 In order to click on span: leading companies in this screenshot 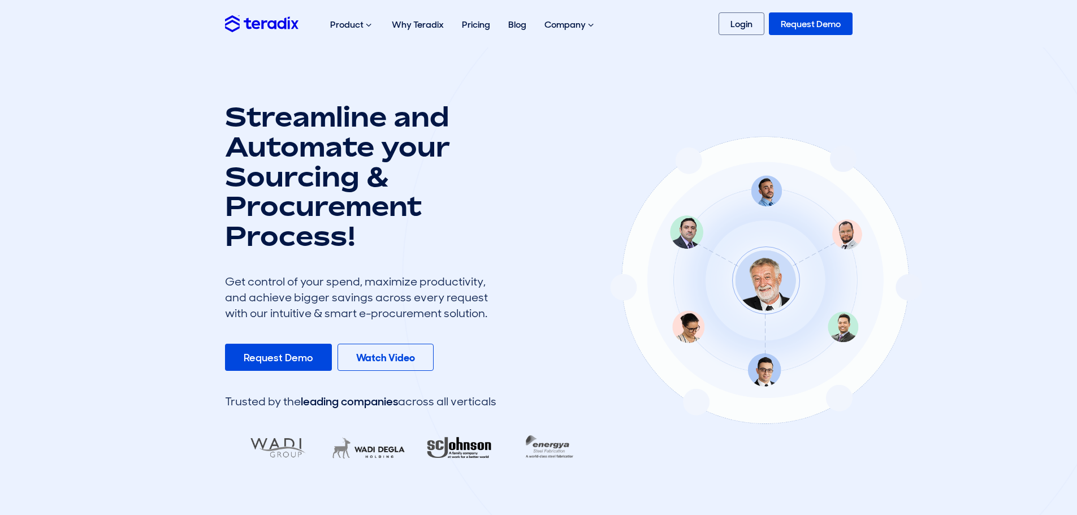, I will do `click(349, 401)`.